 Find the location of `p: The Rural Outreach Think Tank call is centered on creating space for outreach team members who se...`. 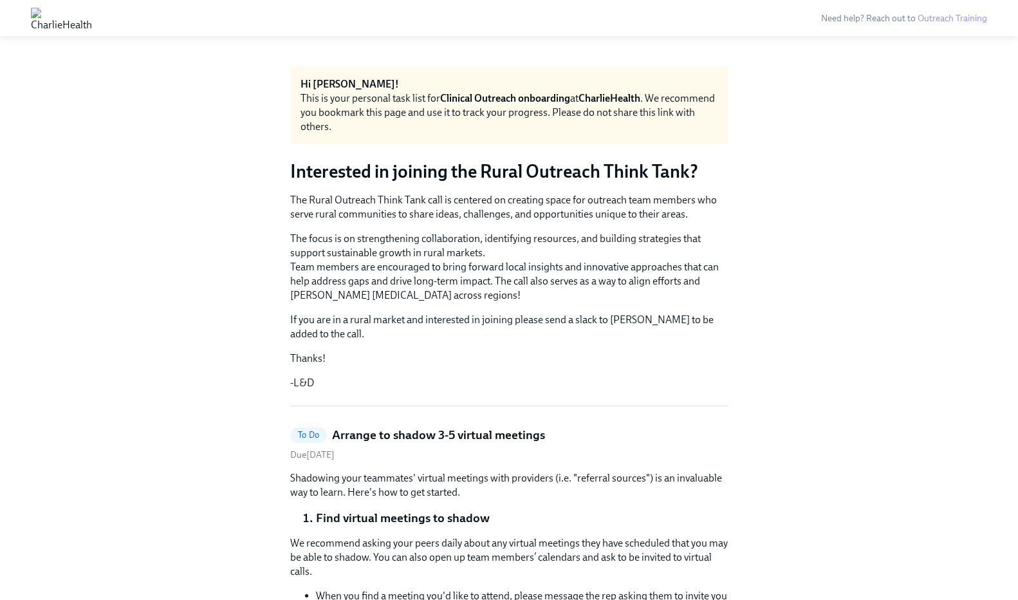

p: The Rural Outreach Think Tank call is centered on creating space for outreach team members who se... is located at coordinates (509, 207).